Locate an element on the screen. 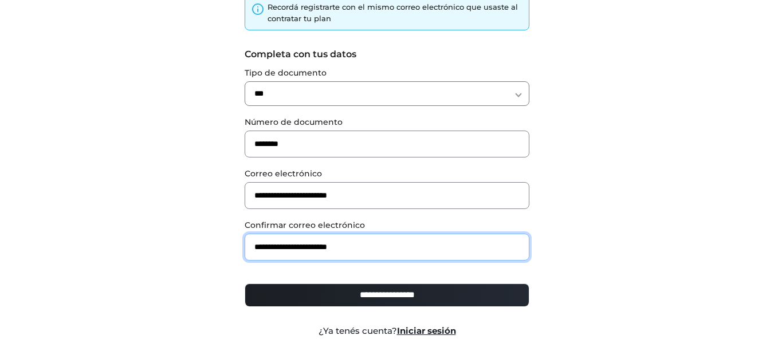  label: Número de documento is located at coordinates (387, 122).